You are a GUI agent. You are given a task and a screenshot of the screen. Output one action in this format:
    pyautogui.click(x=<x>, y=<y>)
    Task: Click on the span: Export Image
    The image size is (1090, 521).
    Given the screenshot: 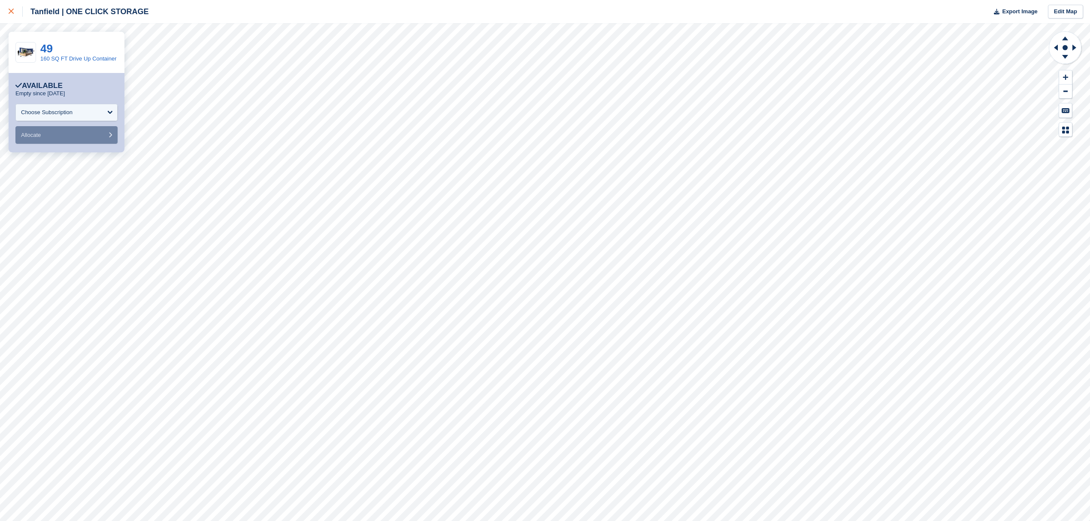 What is the action you would take?
    pyautogui.click(x=1020, y=12)
    